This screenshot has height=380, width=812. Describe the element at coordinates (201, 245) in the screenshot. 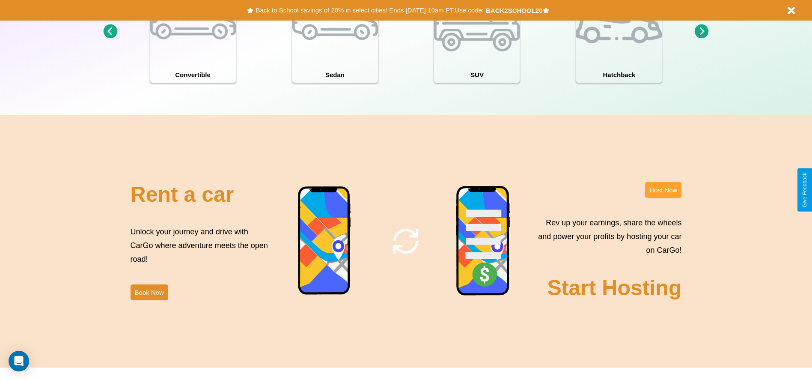

I see `p: Unlock your journey and drive with CarGo where adventure meets the open road!` at that location.